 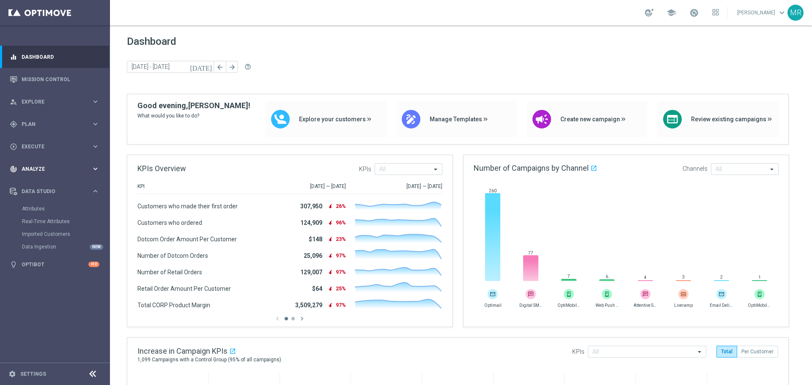 I want to click on a: Data Ingestion, so click(x=55, y=247).